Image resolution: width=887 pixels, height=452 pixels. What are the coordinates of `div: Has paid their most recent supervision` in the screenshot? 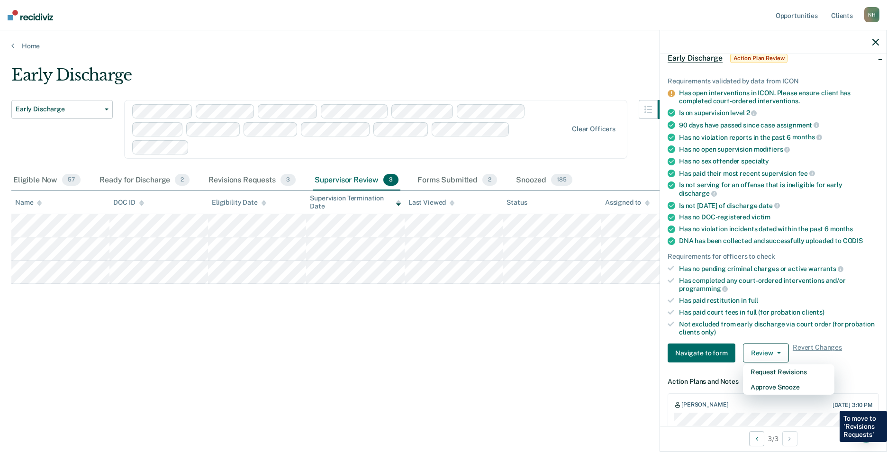 It's located at (779, 173).